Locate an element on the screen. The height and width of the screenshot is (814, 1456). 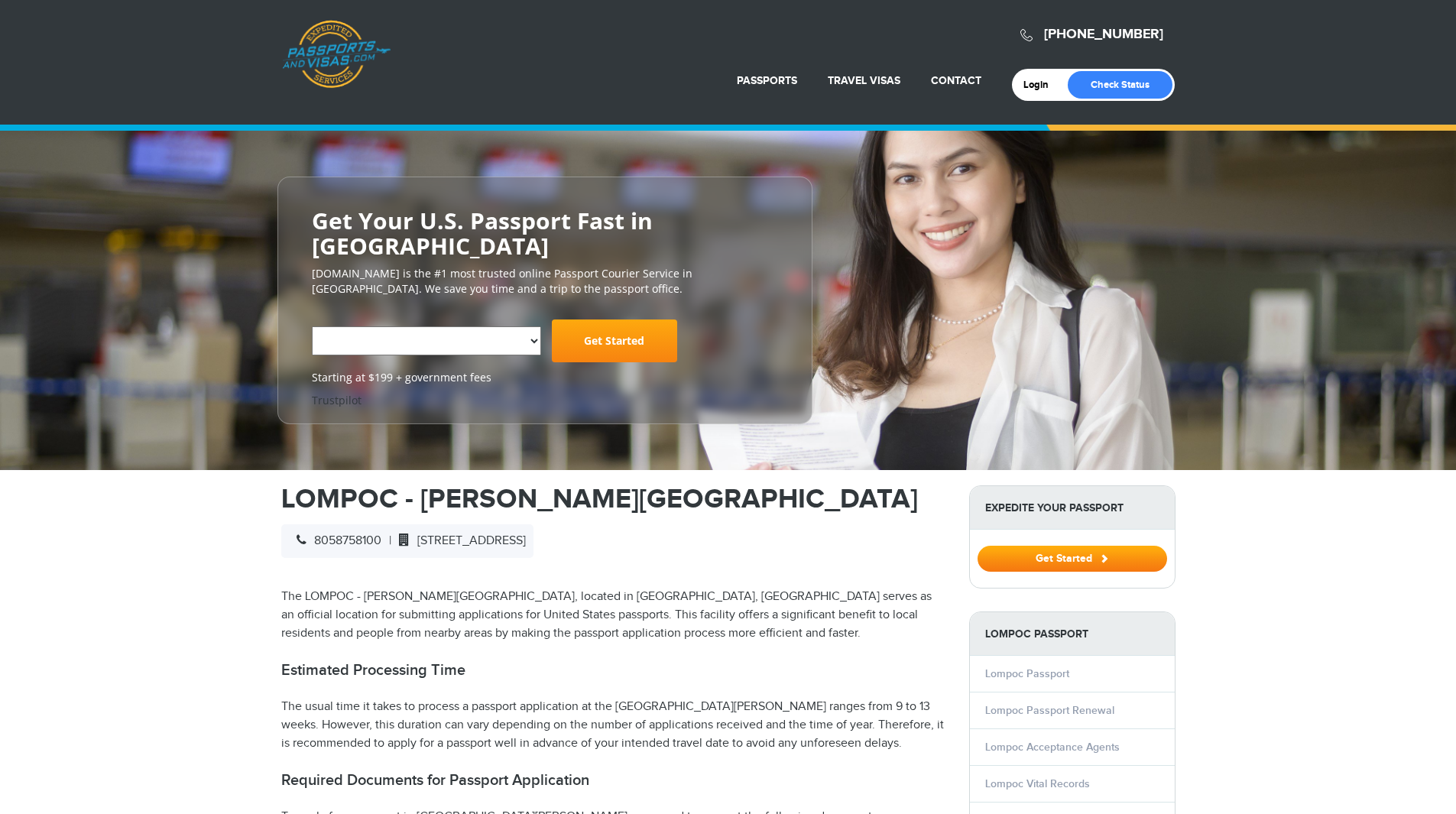
a: Passports is located at coordinates (767, 81).